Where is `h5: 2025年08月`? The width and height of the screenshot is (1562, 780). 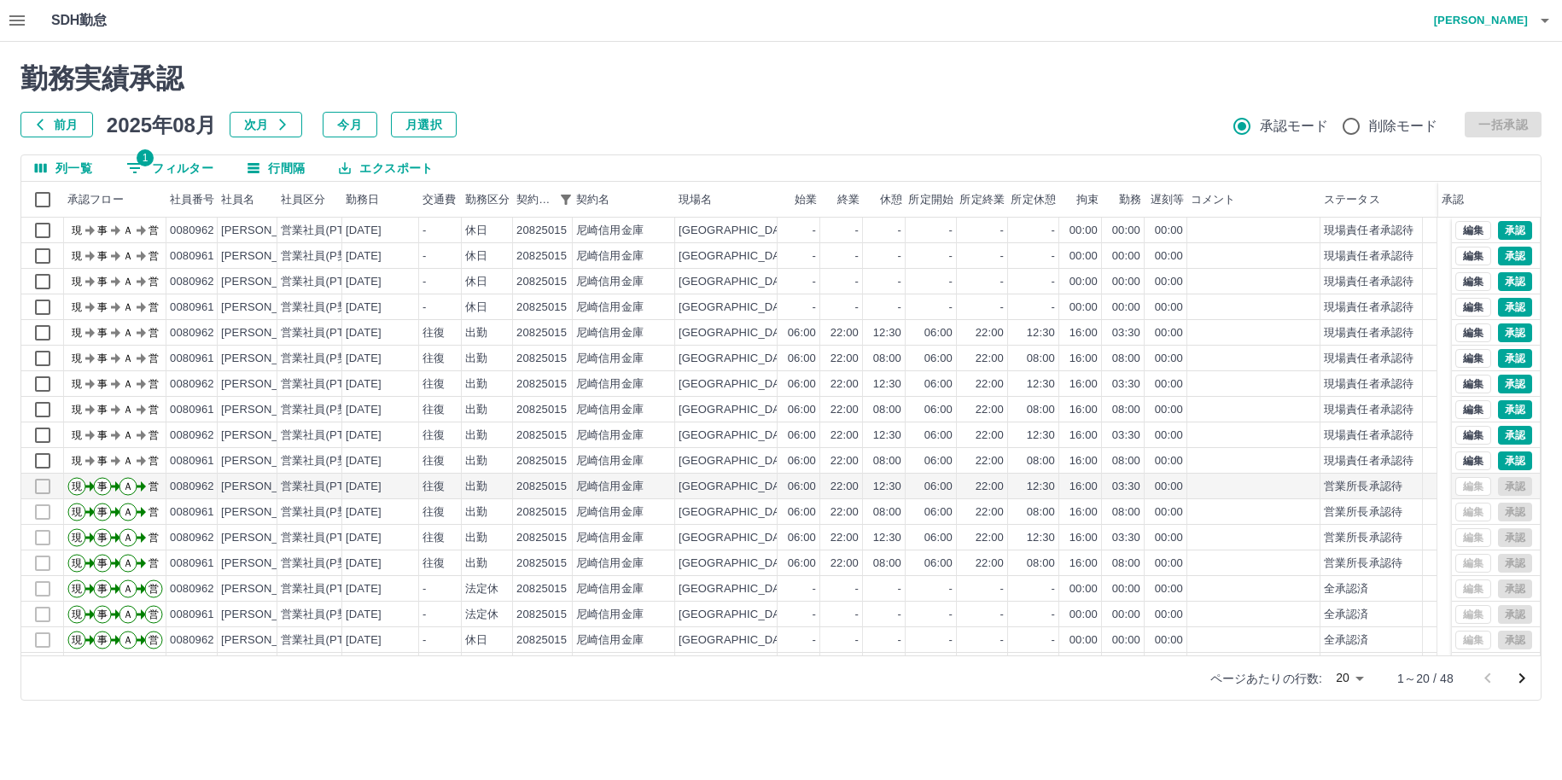 h5: 2025年08月 is located at coordinates (161, 125).